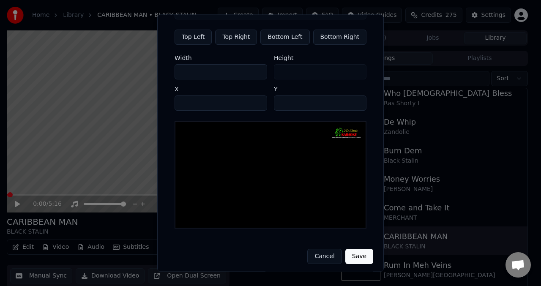 This screenshot has width=541, height=286. Describe the element at coordinates (324, 256) in the screenshot. I see `button: Cancel` at that location.